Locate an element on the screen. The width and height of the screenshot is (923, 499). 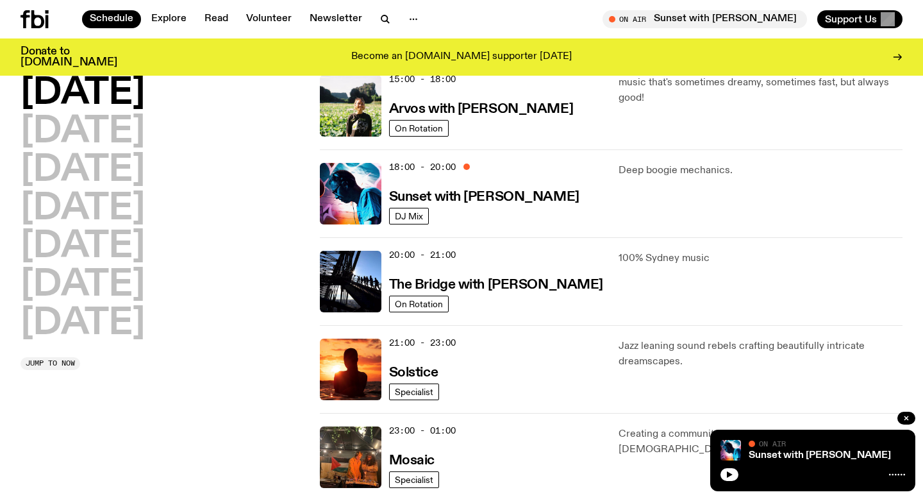
img: Tommy and Jono Playing at a fundraiser for Palestine is located at coordinates (351, 457).